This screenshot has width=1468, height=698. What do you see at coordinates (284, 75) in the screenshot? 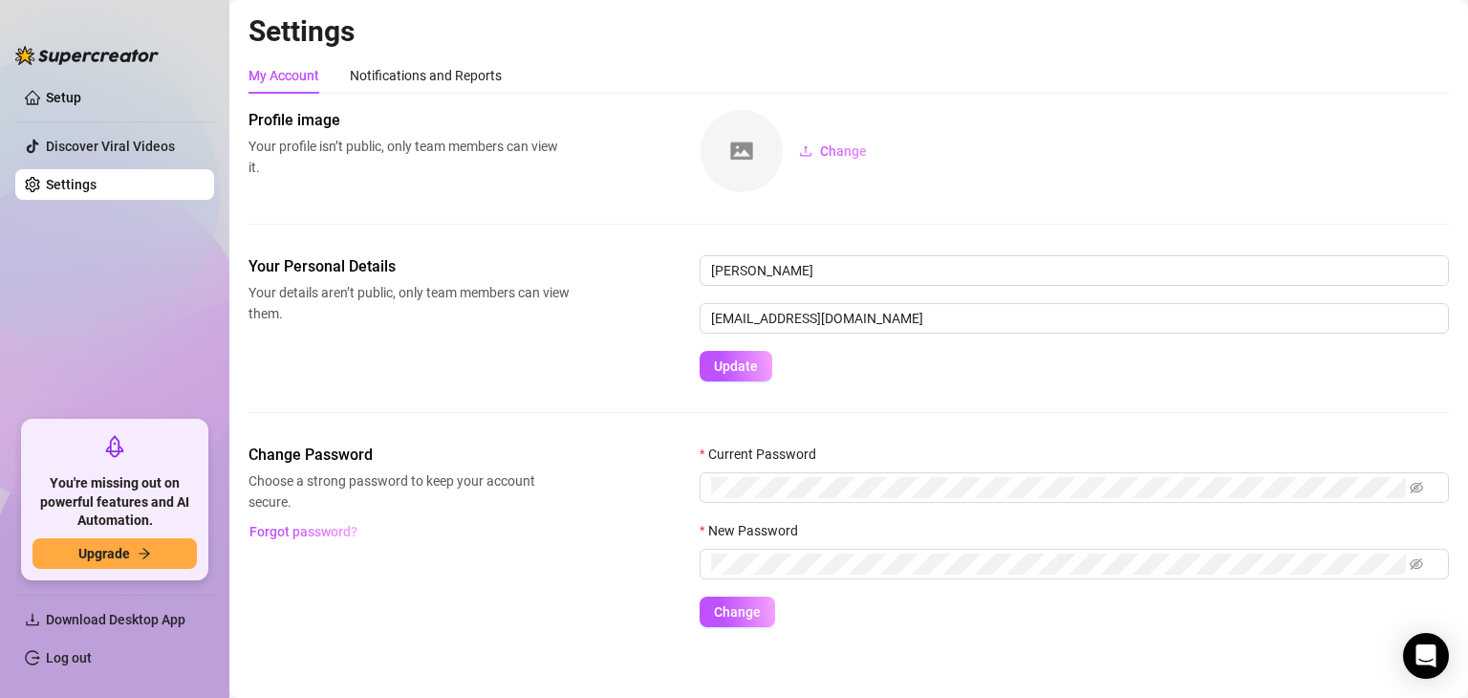
I see `div: My Account` at bounding box center [284, 75].